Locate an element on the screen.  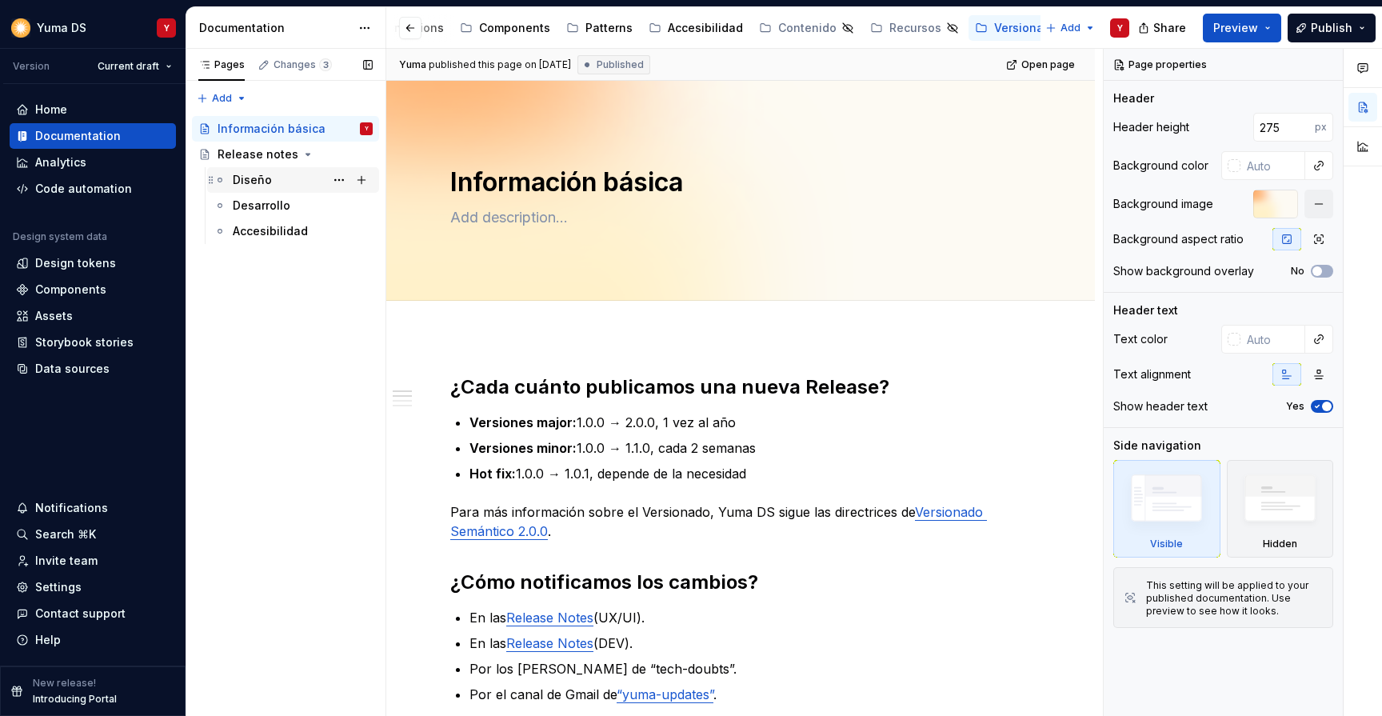
div: Notifications is located at coordinates (71, 508).